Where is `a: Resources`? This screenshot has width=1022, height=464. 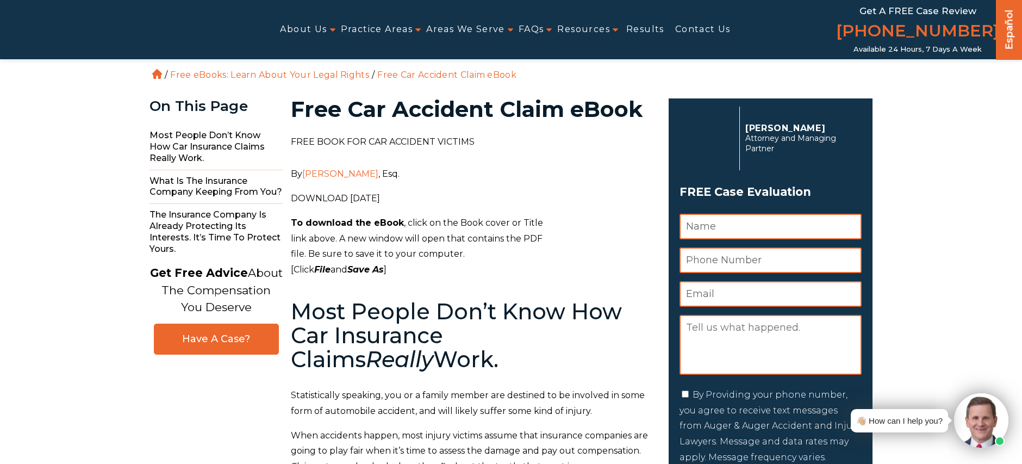 a: Resources is located at coordinates (583, 29).